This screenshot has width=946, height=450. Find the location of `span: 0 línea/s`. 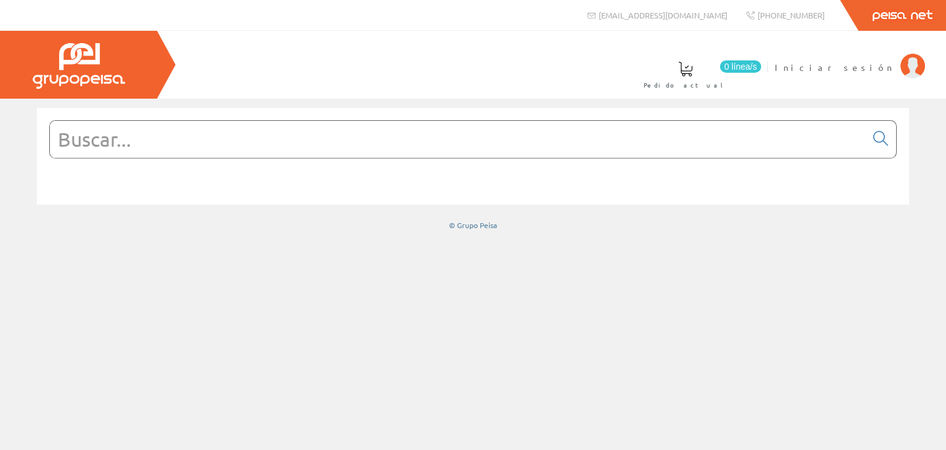

span: 0 línea/s is located at coordinates (741, 67).